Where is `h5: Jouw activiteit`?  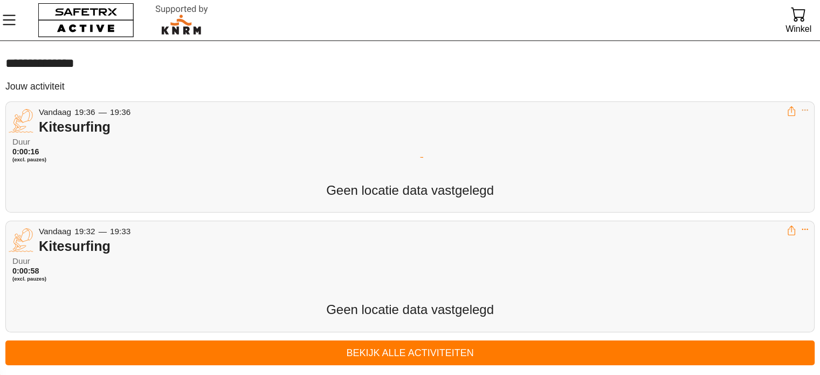
h5: Jouw activiteit is located at coordinates (35, 86).